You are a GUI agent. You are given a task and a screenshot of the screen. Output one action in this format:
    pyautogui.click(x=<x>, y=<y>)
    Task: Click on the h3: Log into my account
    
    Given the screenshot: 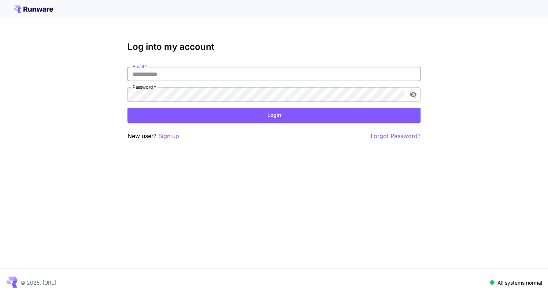 What is the action you would take?
    pyautogui.click(x=274, y=47)
    